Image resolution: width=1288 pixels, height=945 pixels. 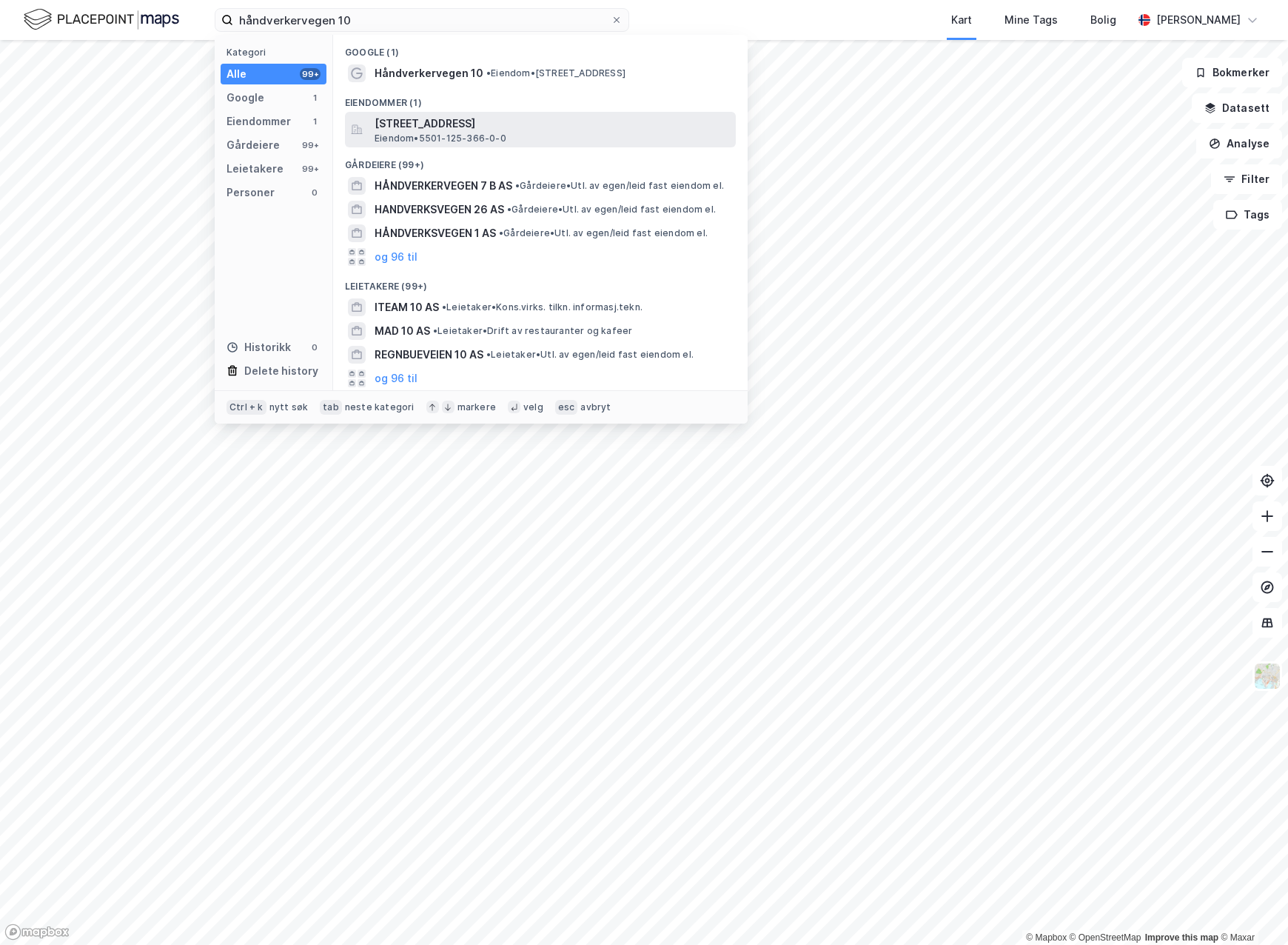 I want to click on div: Google (1), so click(x=540, y=48).